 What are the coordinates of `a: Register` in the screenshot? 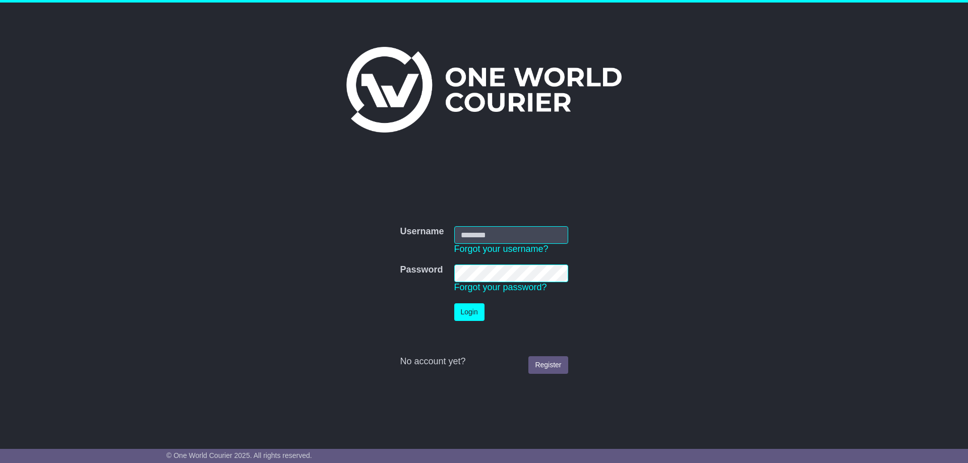 It's located at (548, 365).